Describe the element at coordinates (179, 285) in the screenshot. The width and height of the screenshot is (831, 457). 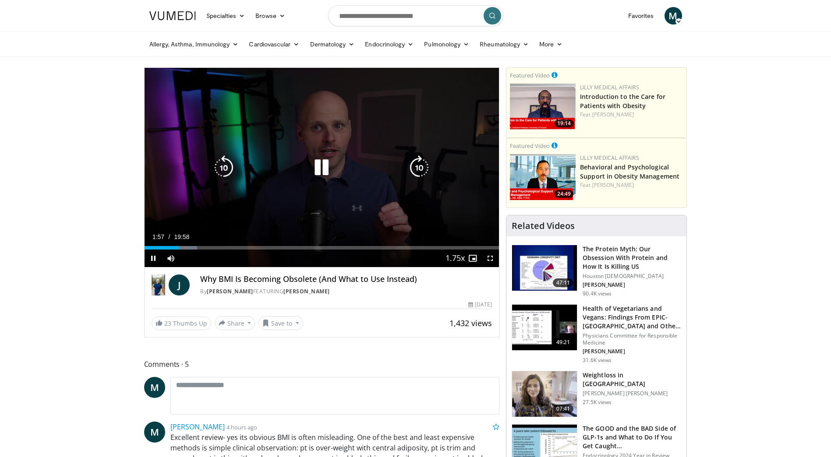
I see `a: J` at that location.